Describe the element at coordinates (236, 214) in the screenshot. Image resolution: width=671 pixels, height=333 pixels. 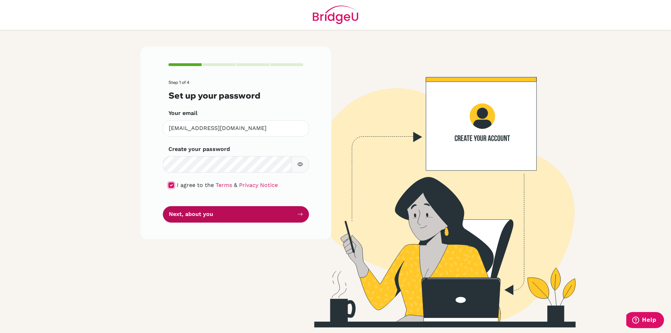
I see `button: Next, about you` at that location.